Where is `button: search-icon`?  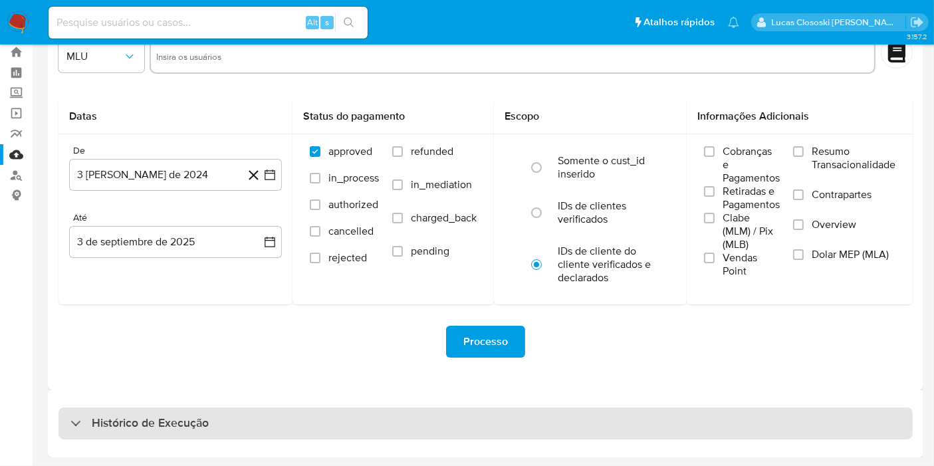 button: search-icon is located at coordinates (348, 23).